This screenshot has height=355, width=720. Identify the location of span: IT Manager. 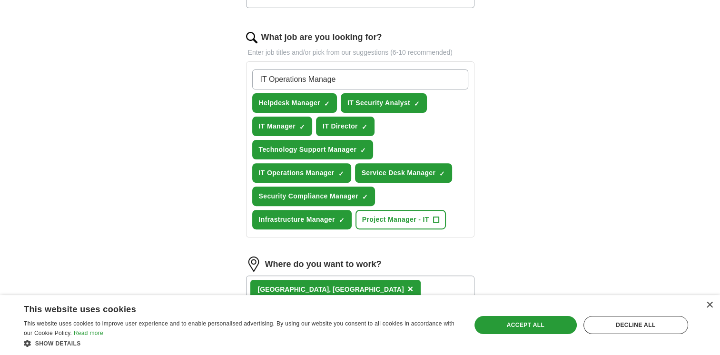
(277, 126).